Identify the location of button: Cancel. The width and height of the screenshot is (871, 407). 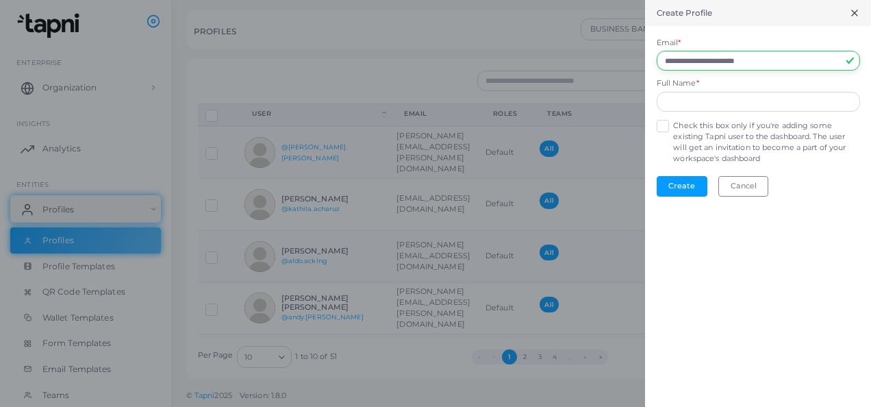
(743, 186).